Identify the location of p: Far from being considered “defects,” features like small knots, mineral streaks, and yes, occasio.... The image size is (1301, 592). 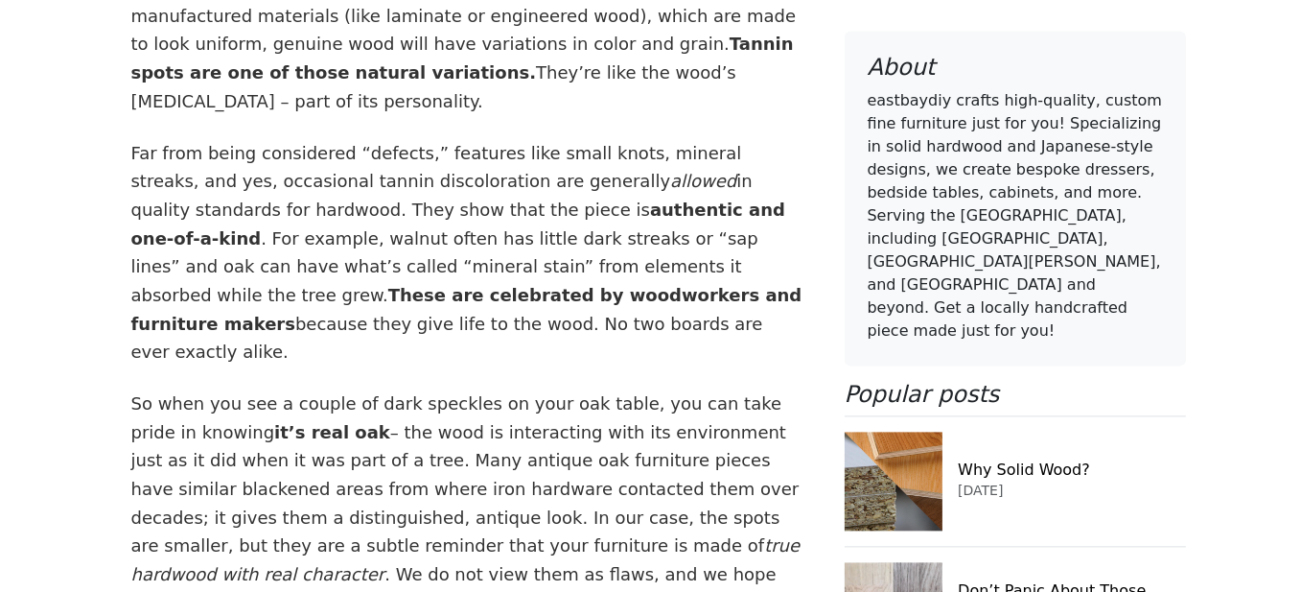
(469, 253).